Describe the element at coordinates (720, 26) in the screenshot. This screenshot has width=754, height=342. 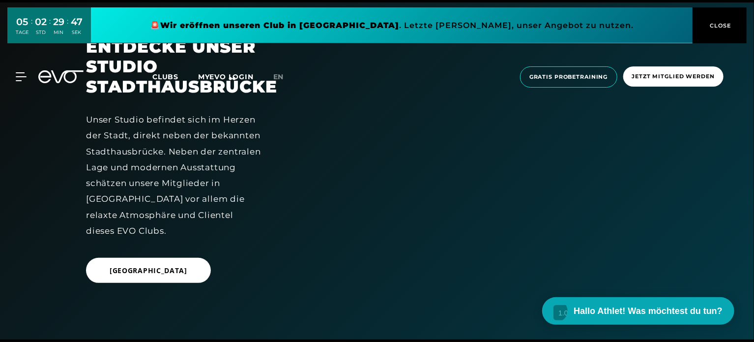
I see `span: CLOSE` at that location.